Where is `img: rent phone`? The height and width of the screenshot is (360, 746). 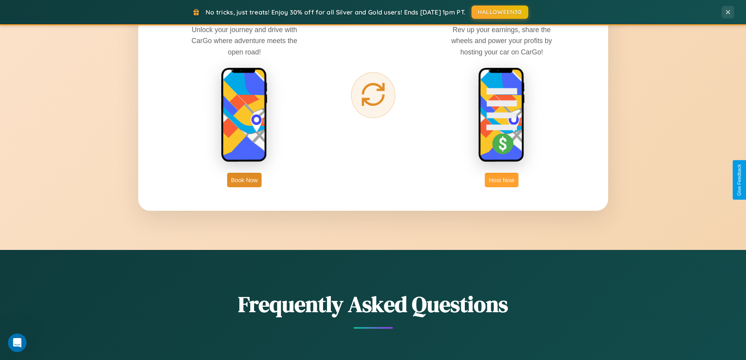
img: rent phone is located at coordinates (244, 115).